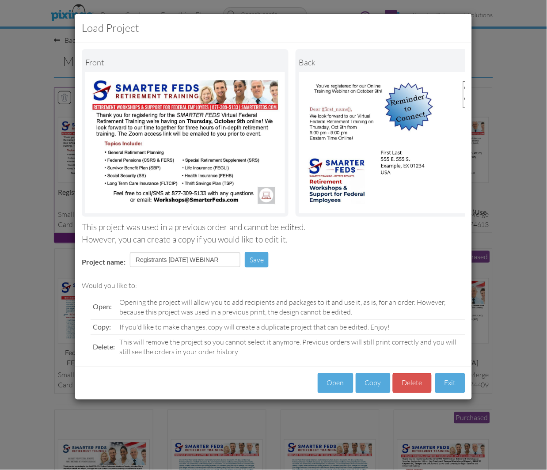 The width and height of the screenshot is (547, 470). Describe the element at coordinates (185, 143) in the screenshot. I see `img: Landscape Image` at that location.